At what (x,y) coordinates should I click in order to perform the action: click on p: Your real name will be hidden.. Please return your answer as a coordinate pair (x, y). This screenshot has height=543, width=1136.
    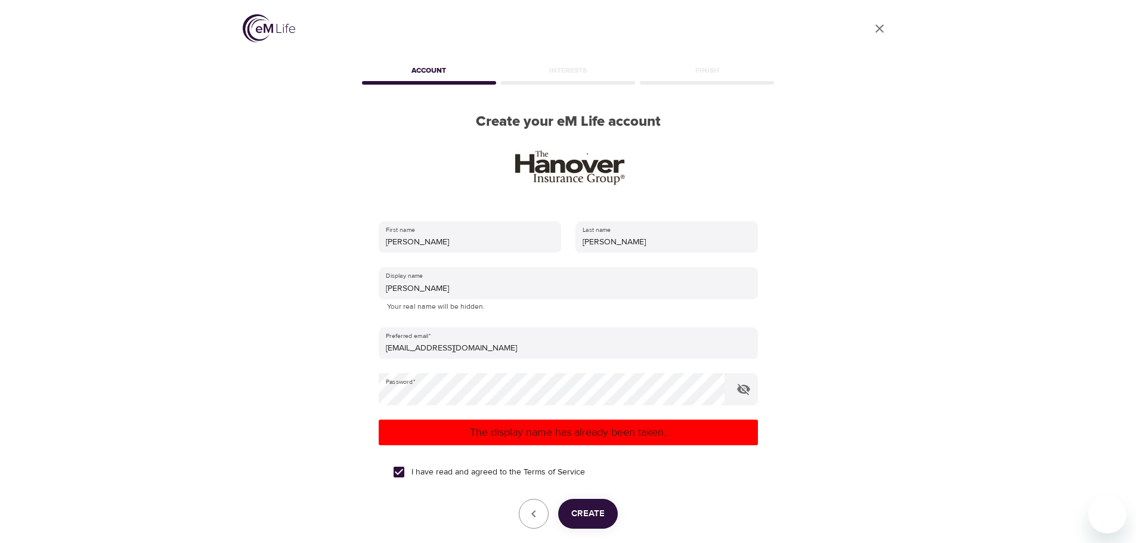
    Looking at the image, I should click on (568, 307).